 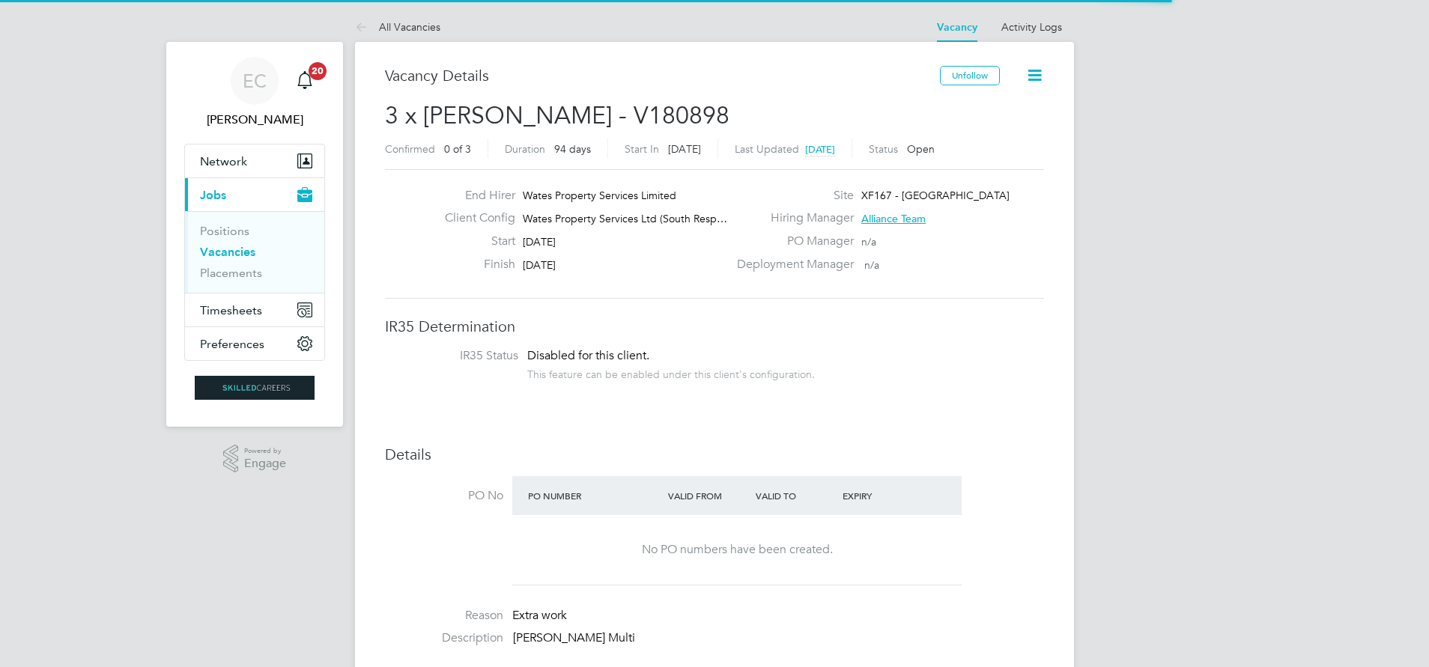 I want to click on nav: Main navigation, so click(x=255, y=234).